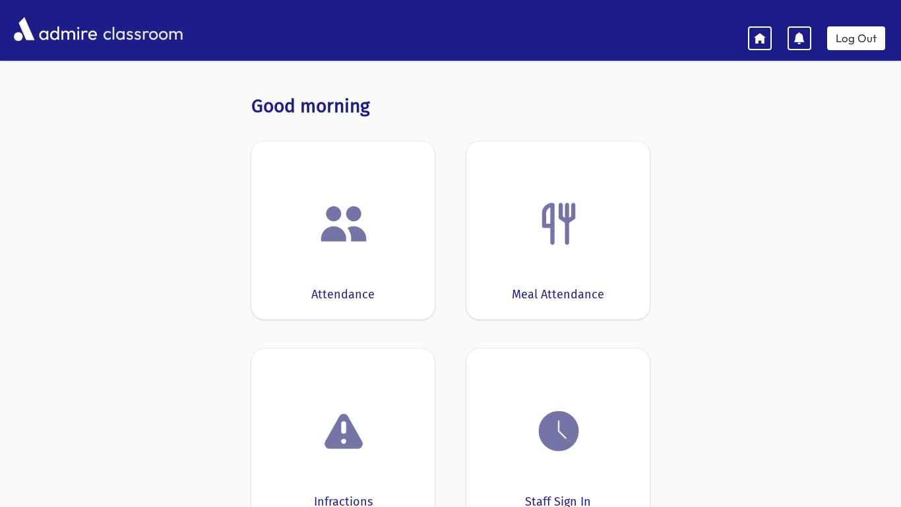 The height and width of the screenshot is (507, 901). What do you see at coordinates (856, 38) in the screenshot?
I see `a: Log Out` at bounding box center [856, 38].